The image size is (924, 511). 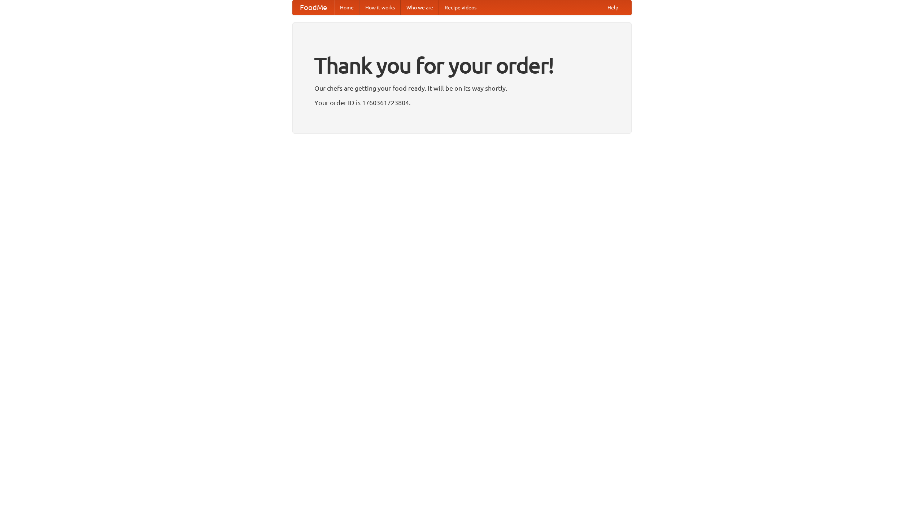 What do you see at coordinates (461, 8) in the screenshot?
I see `a: Recipe videos` at bounding box center [461, 8].